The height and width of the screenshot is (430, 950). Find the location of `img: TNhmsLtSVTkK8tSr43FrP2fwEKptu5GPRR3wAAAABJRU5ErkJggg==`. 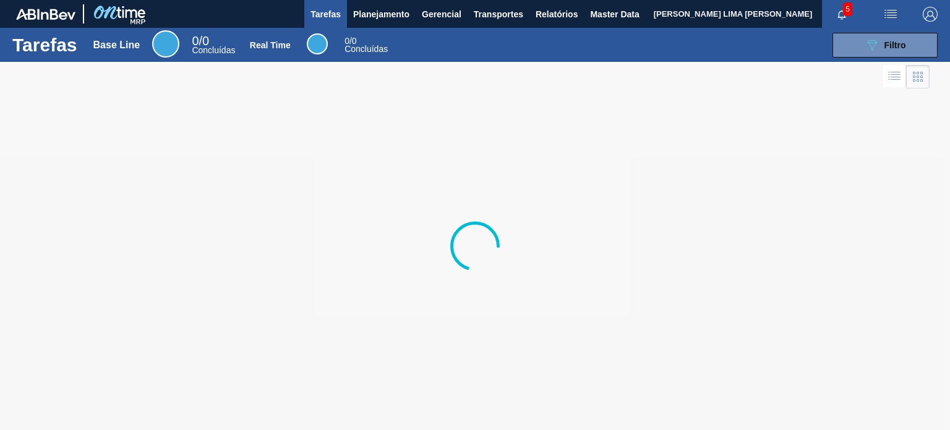

img: TNhmsLtSVTkK8tSr43FrP2fwEKptu5GPRR3wAAAABJRU5ErkJggg== is located at coordinates (46, 14).